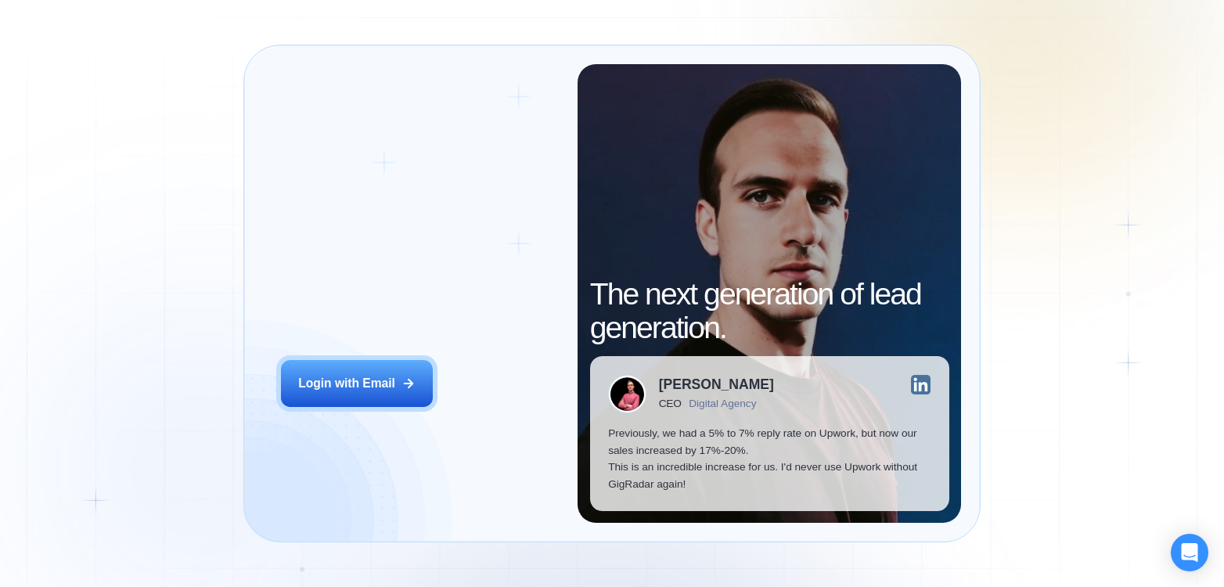 The width and height of the screenshot is (1224, 587). Describe the element at coordinates (722, 404) in the screenshot. I see `div: Digital Agency` at that location.